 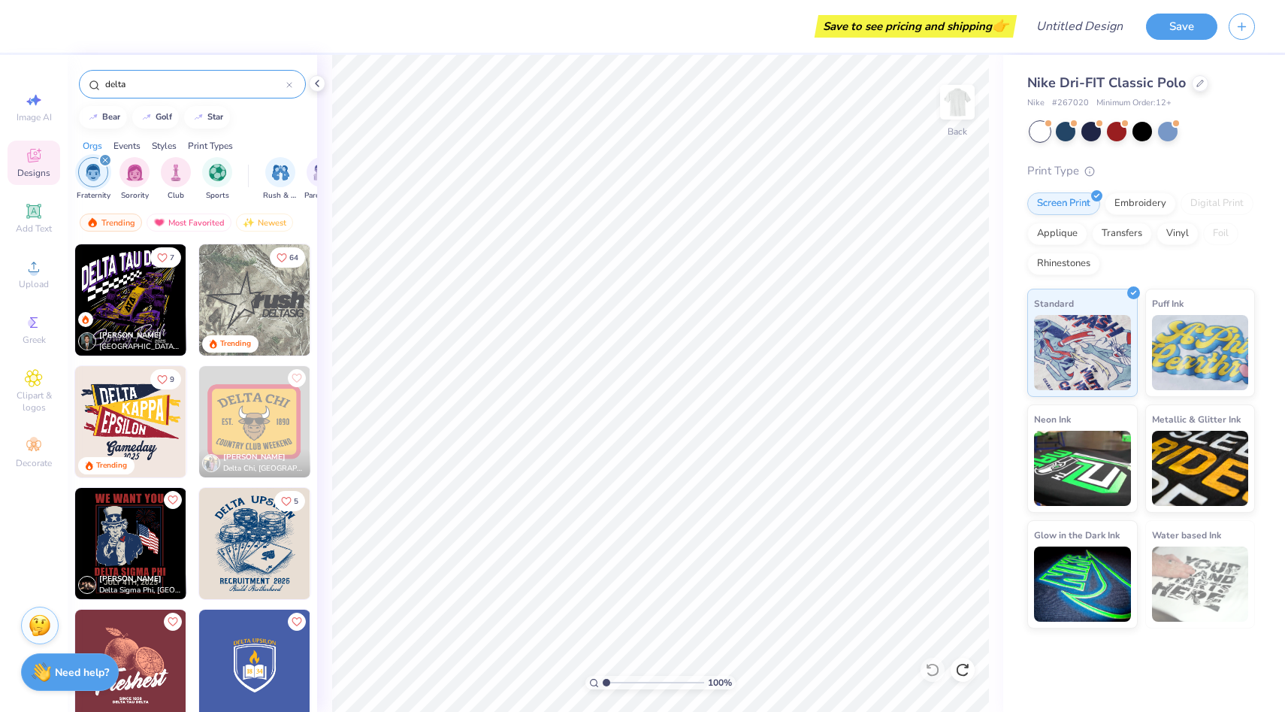 What do you see at coordinates (1200, 352) in the screenshot?
I see `img: Puff Ink` at bounding box center [1200, 352].